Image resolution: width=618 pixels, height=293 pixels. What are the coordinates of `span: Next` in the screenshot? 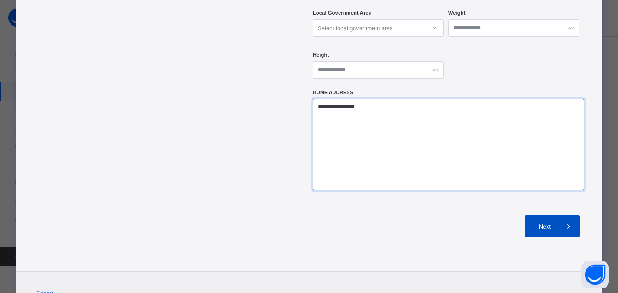 It's located at (544, 226).